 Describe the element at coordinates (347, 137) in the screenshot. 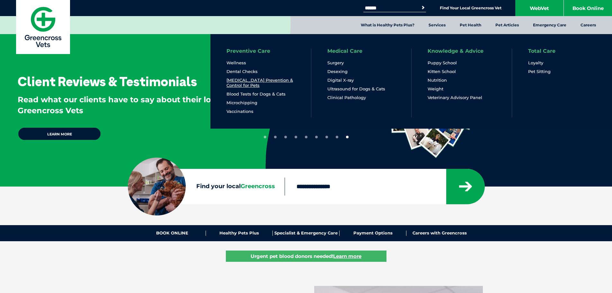

I see `button: 9 of 9` at that location.